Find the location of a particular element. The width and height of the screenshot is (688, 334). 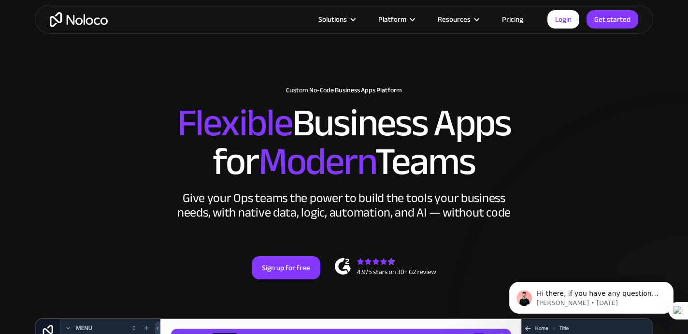

div: message notification from Darragh, 5d ago. Hi there, if you have any questions about our pricing,... is located at coordinates (97, 36).